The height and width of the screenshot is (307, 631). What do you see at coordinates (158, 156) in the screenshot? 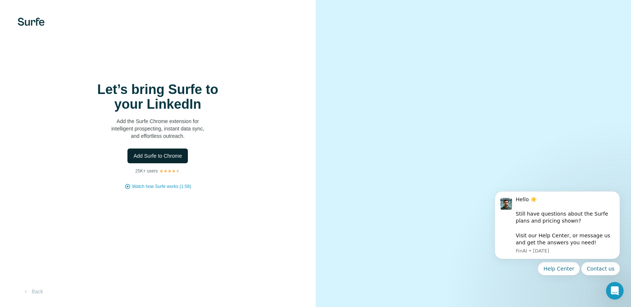
I see `span: Add Surfe to Chrome` at bounding box center [158, 156].